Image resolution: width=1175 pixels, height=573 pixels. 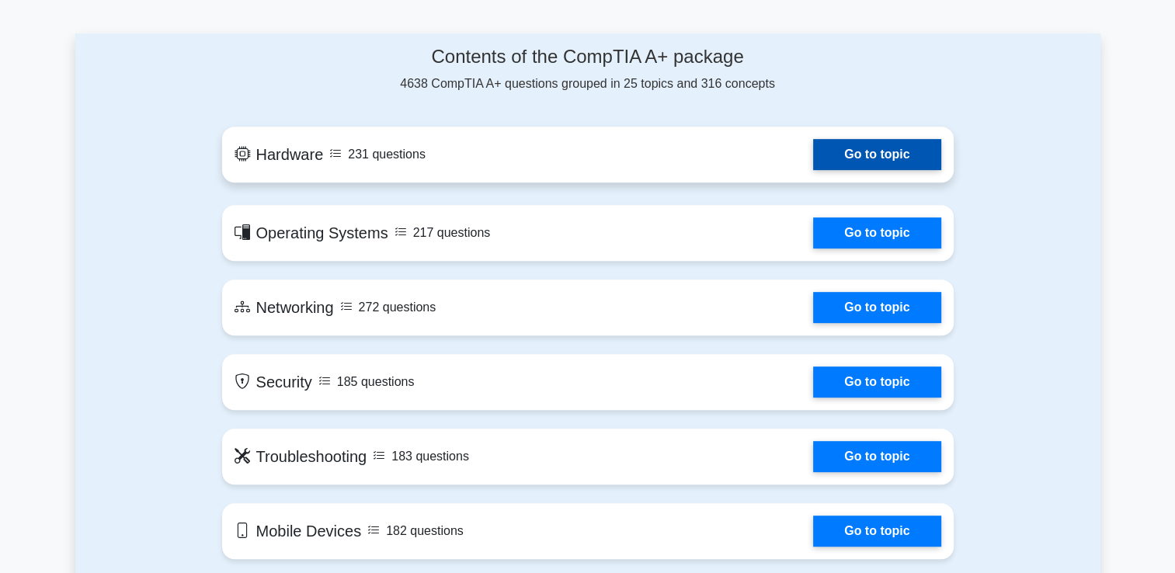 What do you see at coordinates (588, 69) in the screenshot?
I see `div: 4638 CompTIA A+ questions grouped in 25 topics and 316 concepts` at bounding box center [588, 69].